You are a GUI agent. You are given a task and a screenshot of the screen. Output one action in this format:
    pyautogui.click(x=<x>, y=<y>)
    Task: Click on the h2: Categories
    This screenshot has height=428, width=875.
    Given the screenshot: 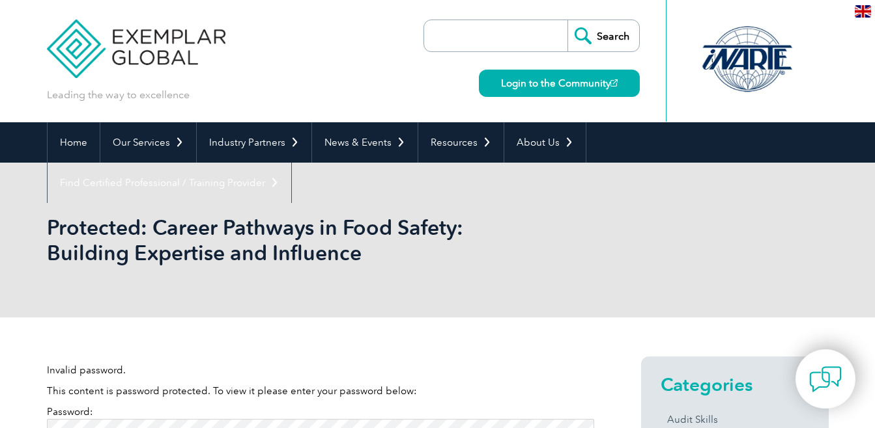 What is the action you would take?
    pyautogui.click(x=735, y=385)
    